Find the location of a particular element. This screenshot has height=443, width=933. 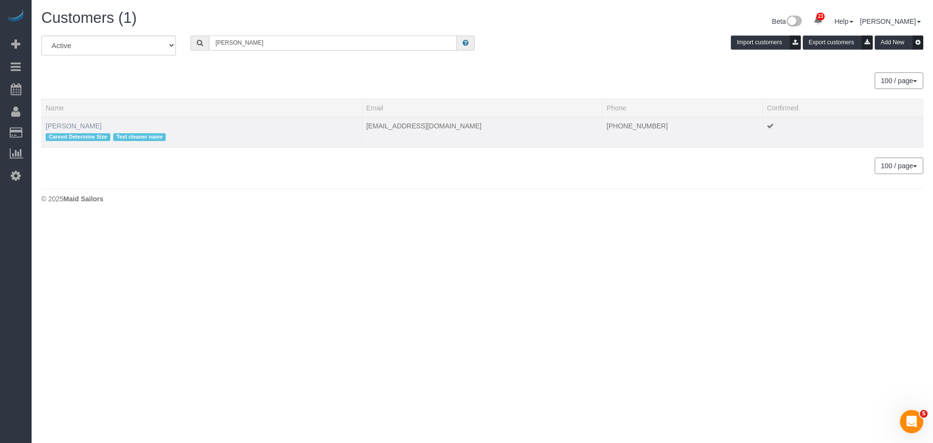

th: Email is located at coordinates (482, 107).